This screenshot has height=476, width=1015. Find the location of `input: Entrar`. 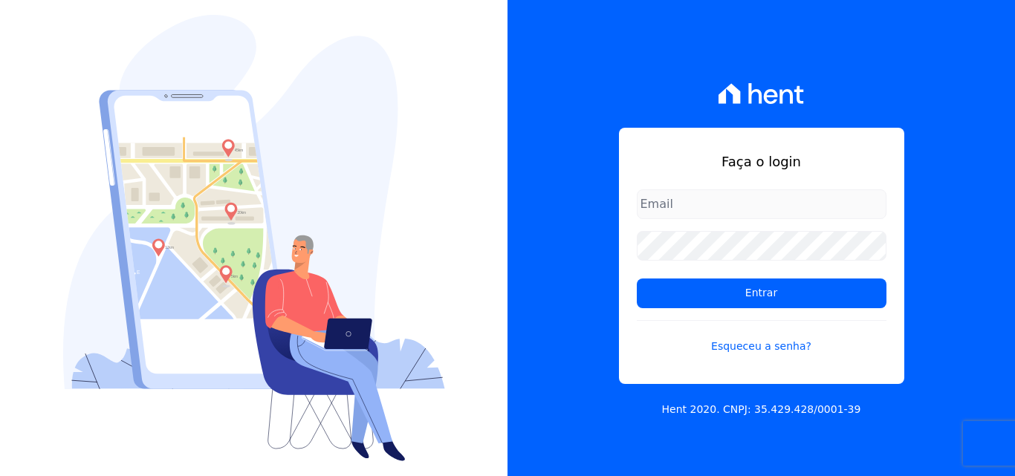

input: Entrar is located at coordinates (762, 293).